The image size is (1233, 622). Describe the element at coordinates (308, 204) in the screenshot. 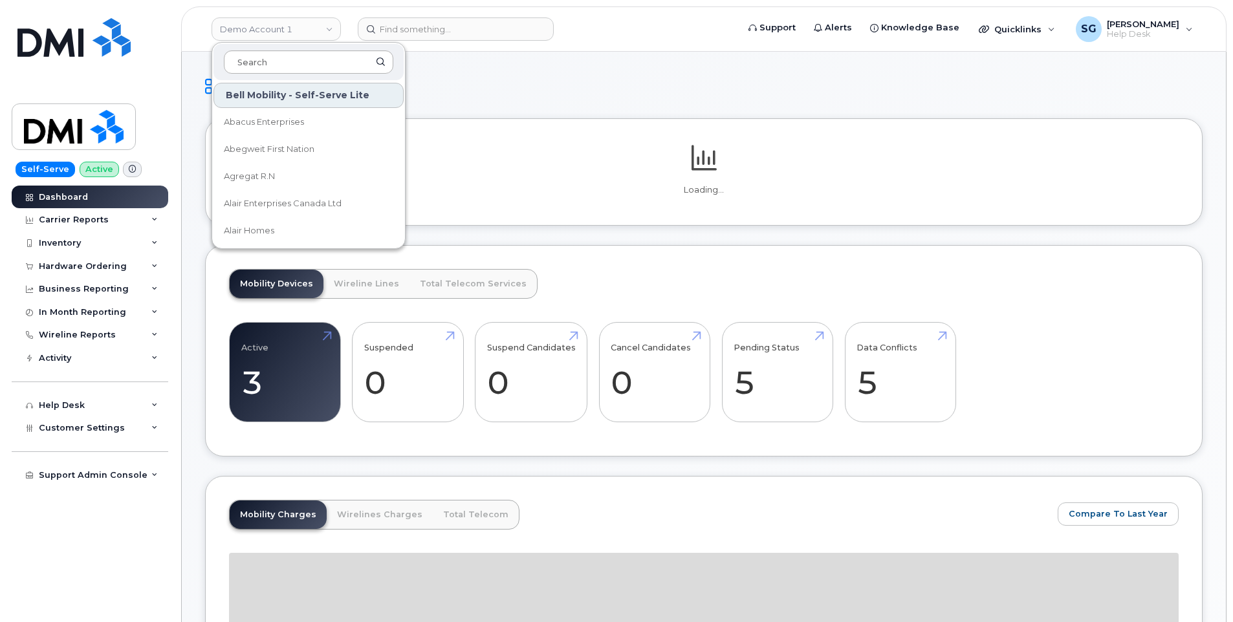

I see `a: Alair Enterprises Canada Ltd` at that location.